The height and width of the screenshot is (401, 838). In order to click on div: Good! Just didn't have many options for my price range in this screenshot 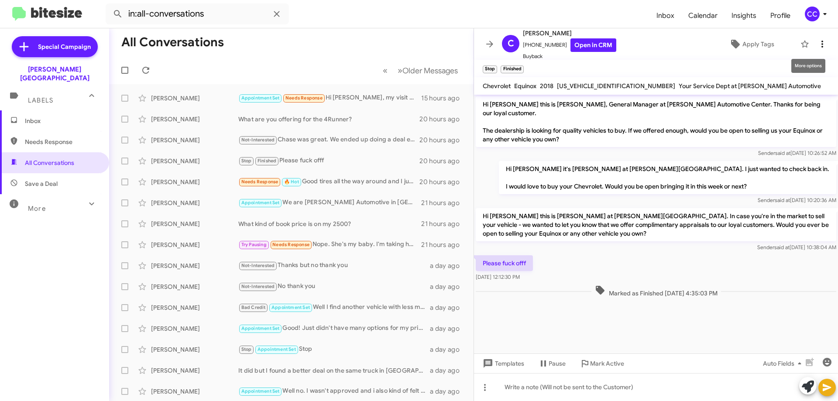, I will do `click(334, 328)`.